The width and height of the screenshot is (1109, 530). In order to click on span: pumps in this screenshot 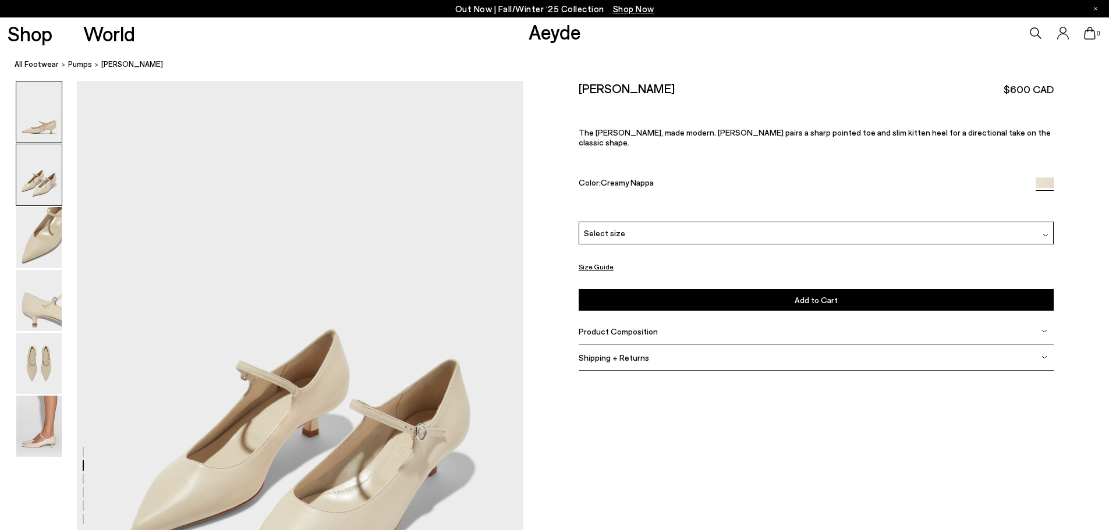, I will do `click(80, 64)`.